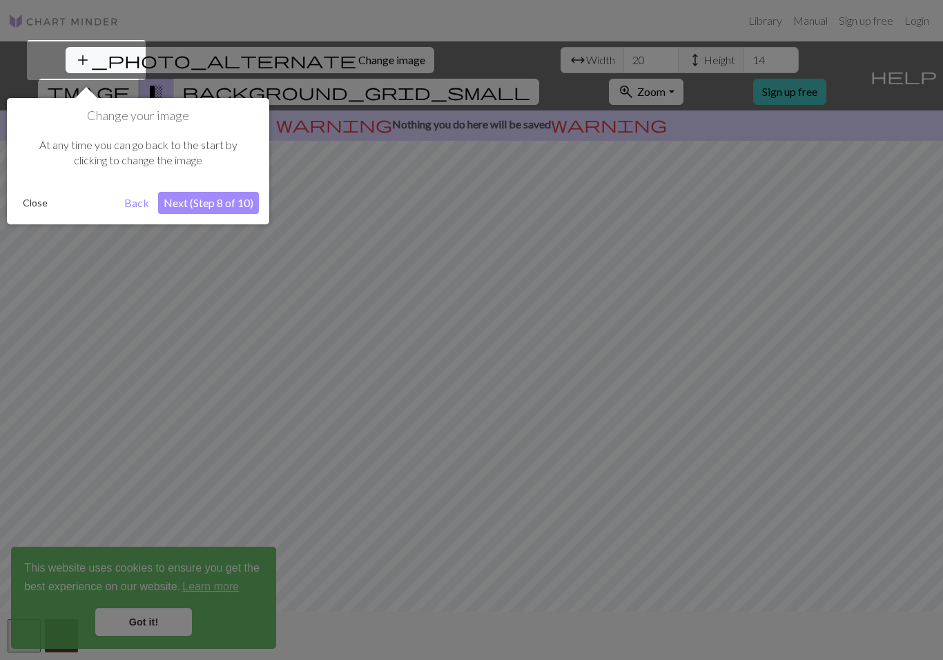 This screenshot has height=660, width=943. What do you see at coordinates (138, 161) in the screenshot?
I see `div: Change your image` at bounding box center [138, 161].